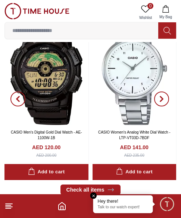  Describe the element at coordinates (167, 204) in the screenshot. I see `div: Chat Widget` at that location.